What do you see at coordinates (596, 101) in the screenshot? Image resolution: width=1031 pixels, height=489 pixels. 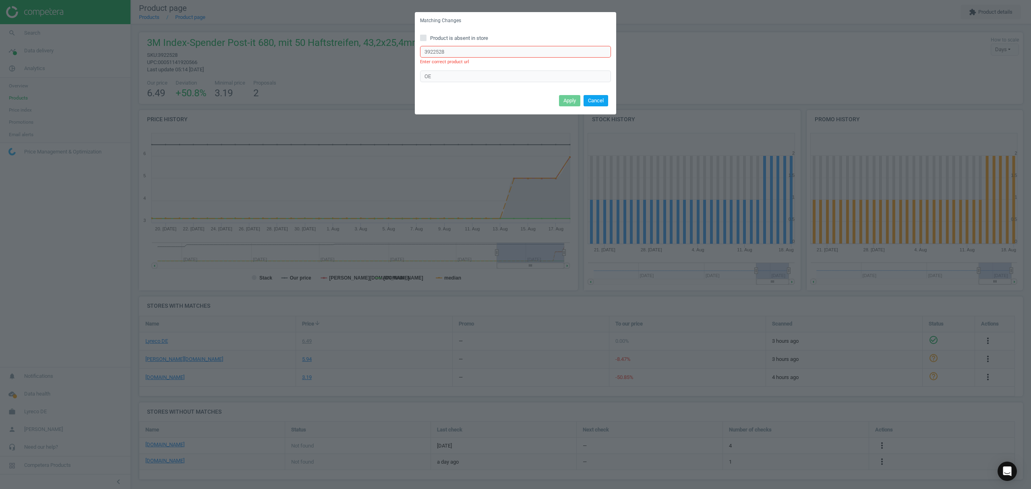 I see `button: Cancel` at bounding box center [596, 101].